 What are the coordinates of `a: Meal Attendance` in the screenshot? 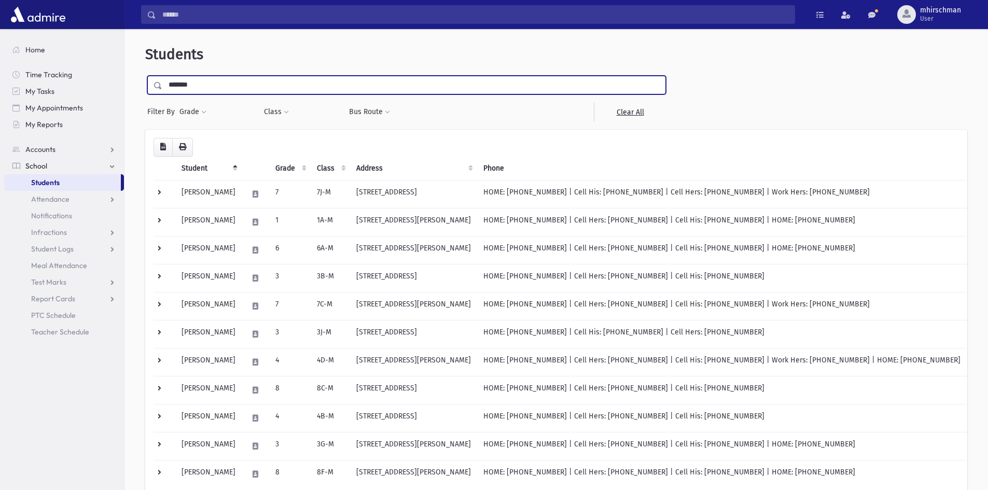 It's located at (64, 265).